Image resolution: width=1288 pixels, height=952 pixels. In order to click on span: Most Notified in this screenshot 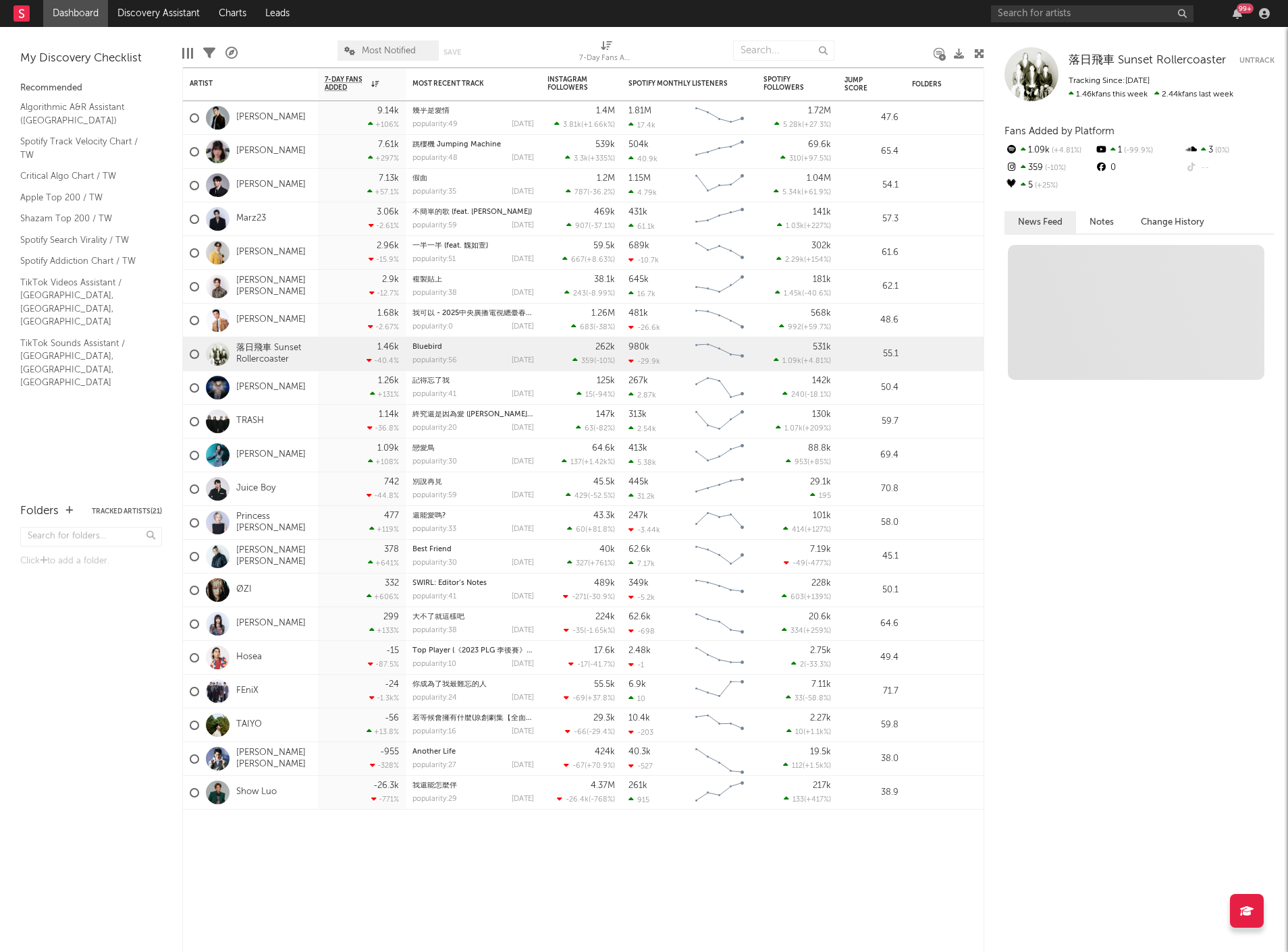, I will do `click(389, 50)`.